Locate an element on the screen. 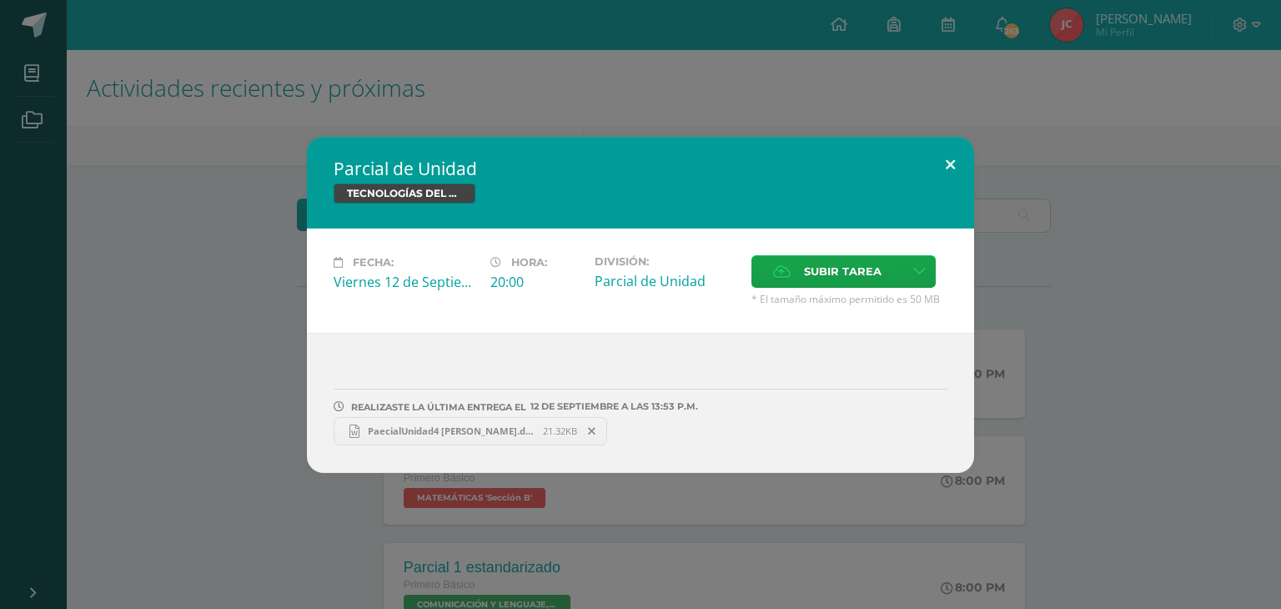 Image resolution: width=1281 pixels, height=609 pixels. span: * El tamaño máximo permitido es 50 MB is located at coordinates (849, 299).